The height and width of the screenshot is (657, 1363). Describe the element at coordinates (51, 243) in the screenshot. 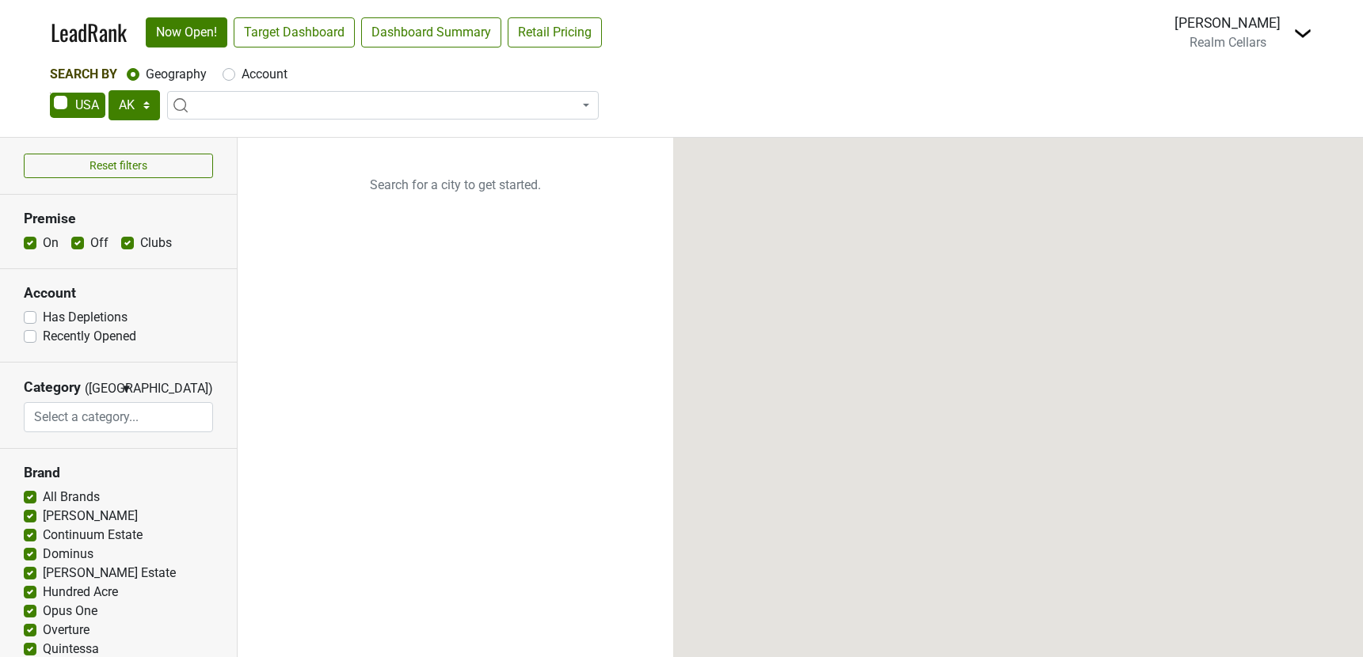

I see `label: On` at that location.